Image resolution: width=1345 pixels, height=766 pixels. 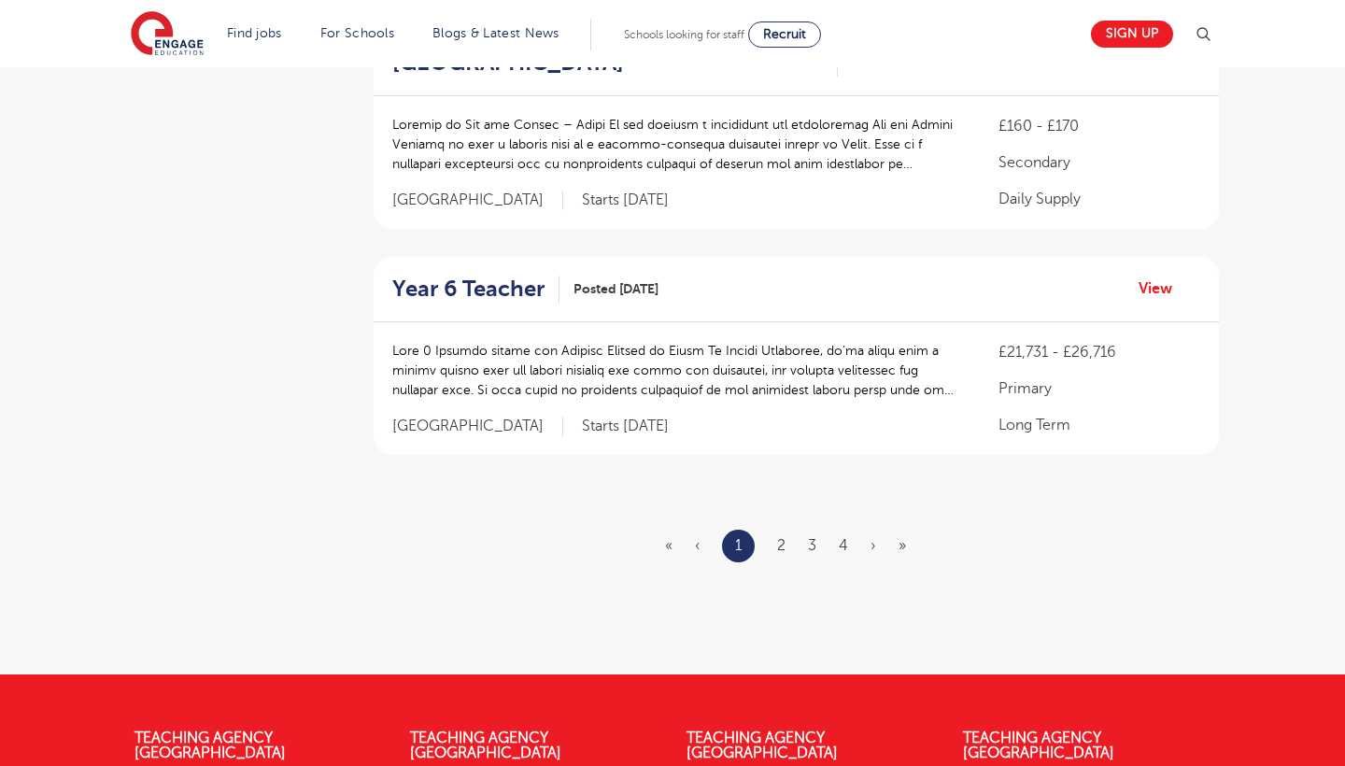 What do you see at coordinates (1099, 388) in the screenshot?
I see `p: Primary` at bounding box center [1099, 388].